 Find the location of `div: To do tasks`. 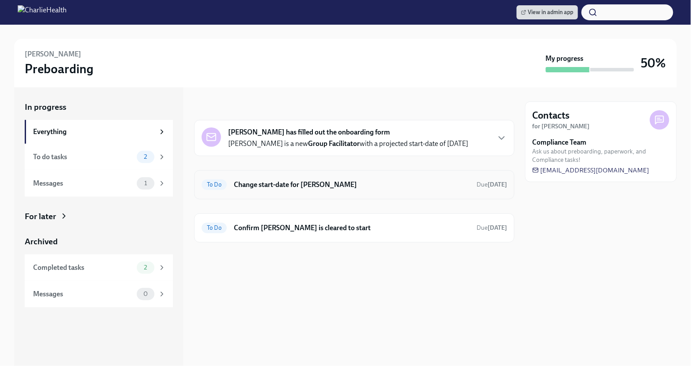

div: To do tasks is located at coordinates (83, 157).